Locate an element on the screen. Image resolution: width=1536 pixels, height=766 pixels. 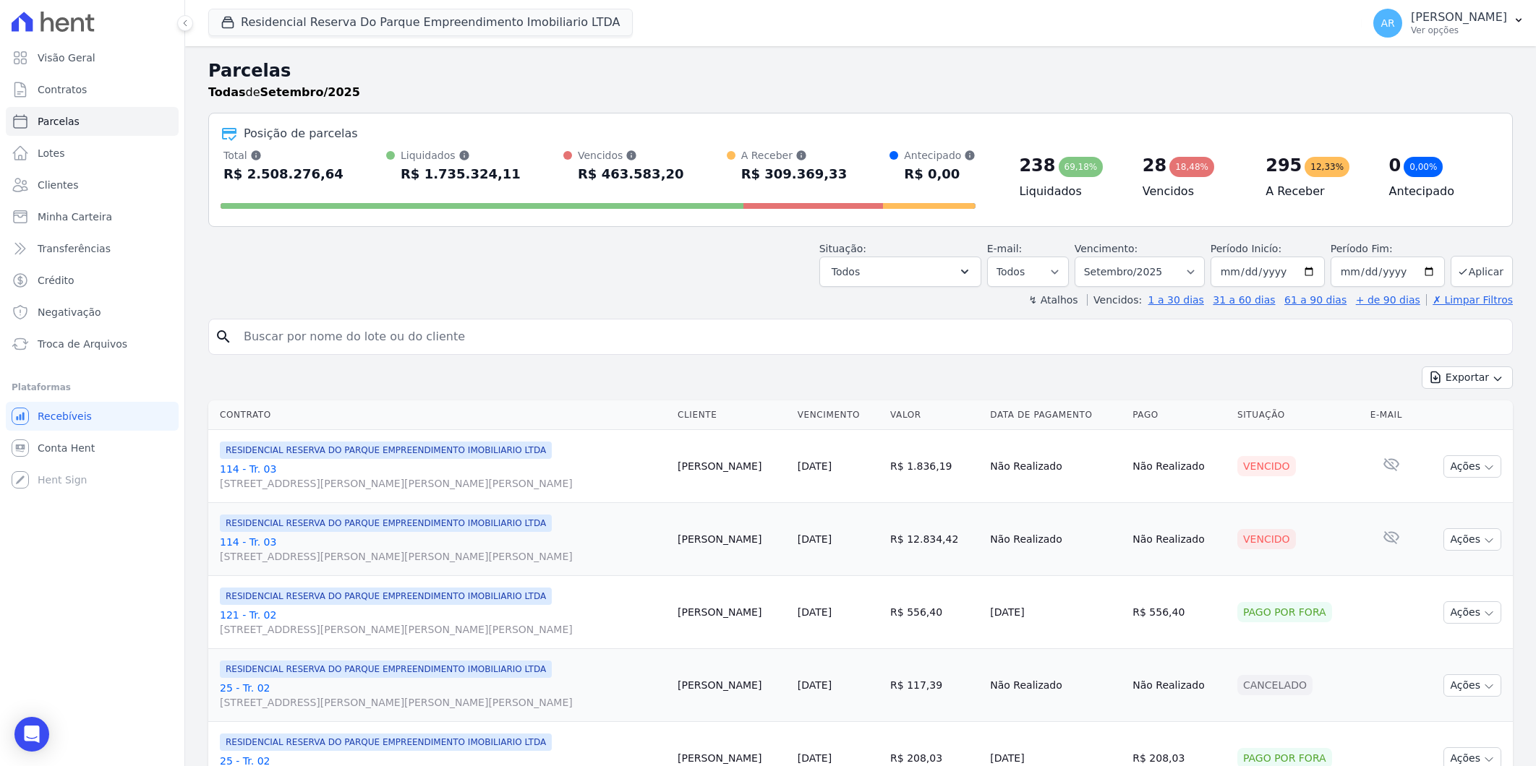
td: R$ 12.834,42 is located at coordinates (934, 539).